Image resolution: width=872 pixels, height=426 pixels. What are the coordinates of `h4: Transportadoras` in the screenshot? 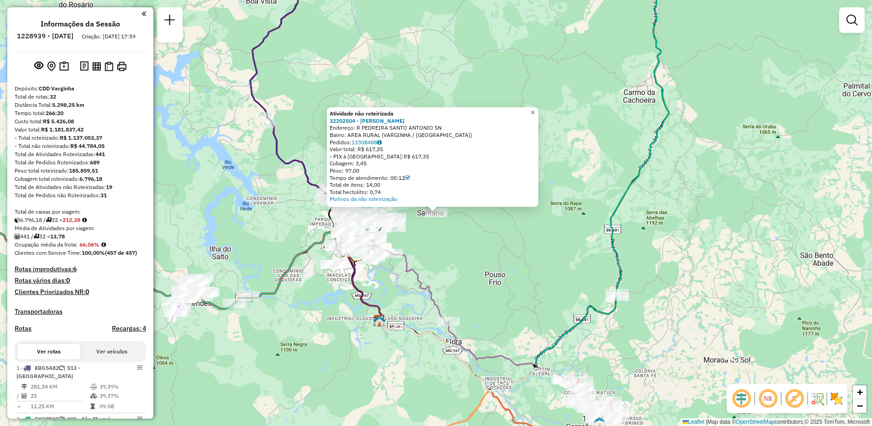 It's located at (80, 311).